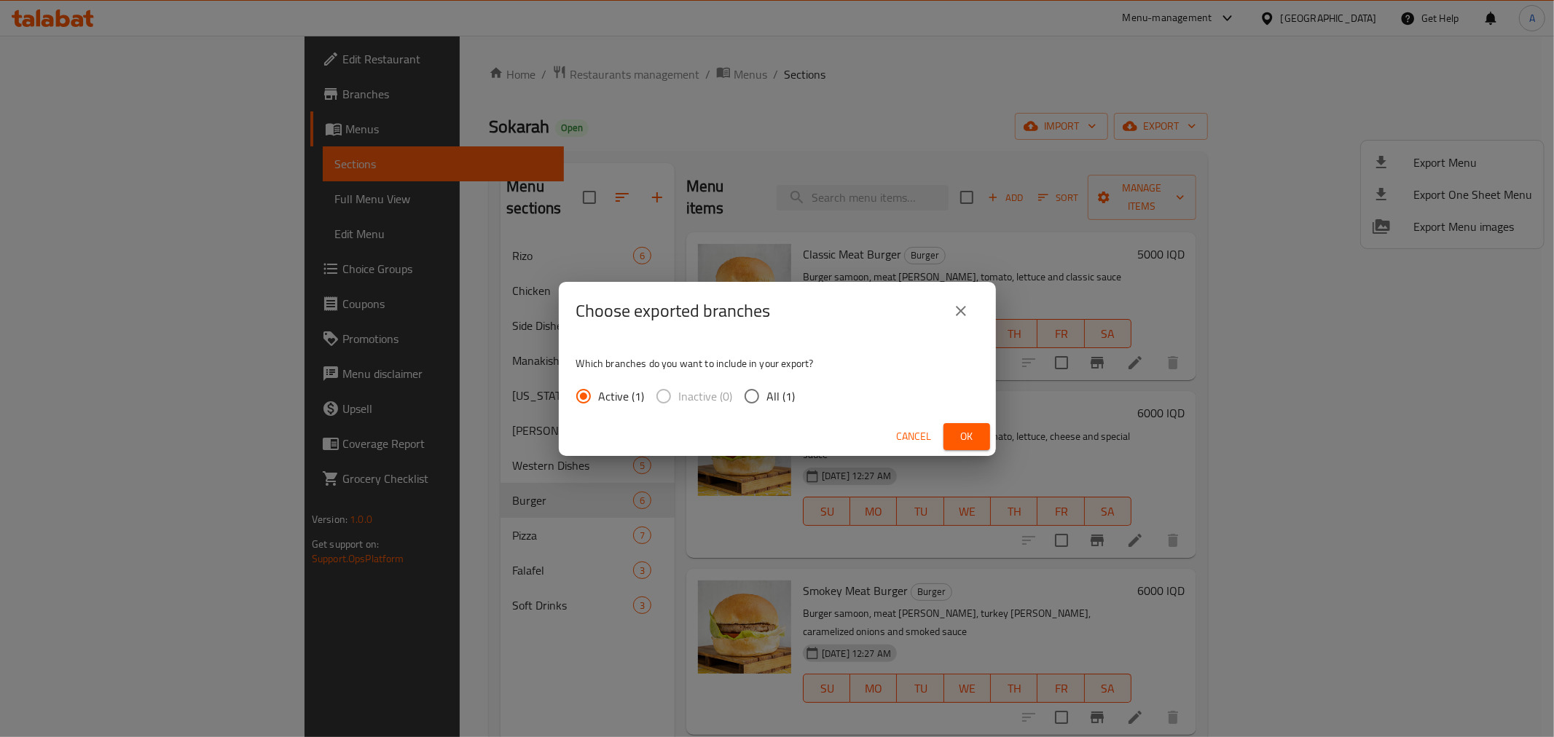 The image size is (1554, 737). What do you see at coordinates (961, 311) in the screenshot?
I see `button: close` at bounding box center [961, 311].